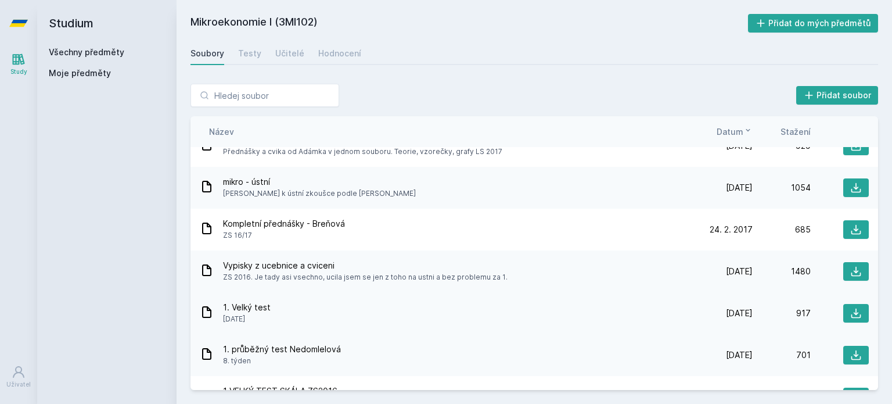  Describe the element at coordinates (838, 95) in the screenshot. I see `a: Přidat soubor` at that location.